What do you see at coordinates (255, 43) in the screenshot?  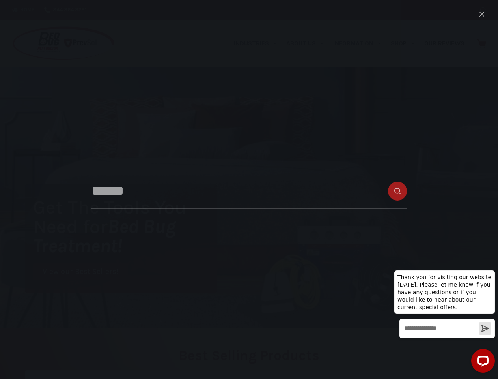 I see `a: Industries` at bounding box center [255, 43].